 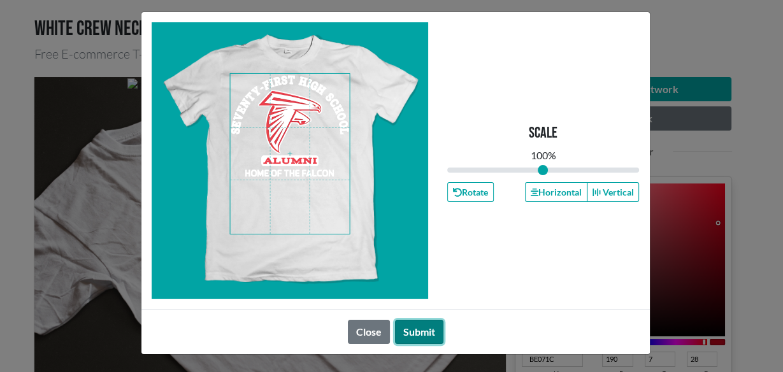 I want to click on div: 100 %, so click(x=543, y=155).